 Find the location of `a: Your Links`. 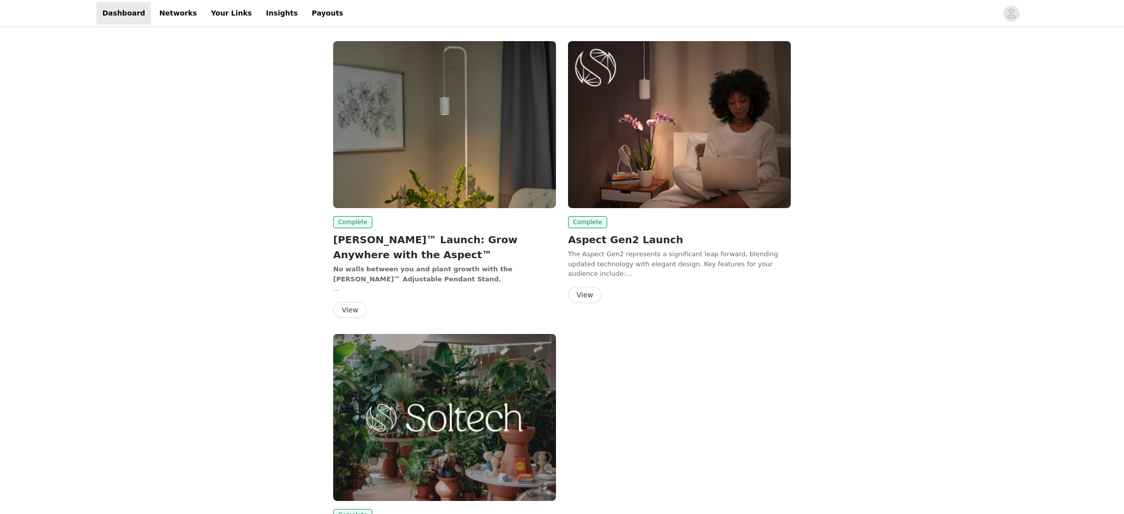

a: Your Links is located at coordinates (231, 13).